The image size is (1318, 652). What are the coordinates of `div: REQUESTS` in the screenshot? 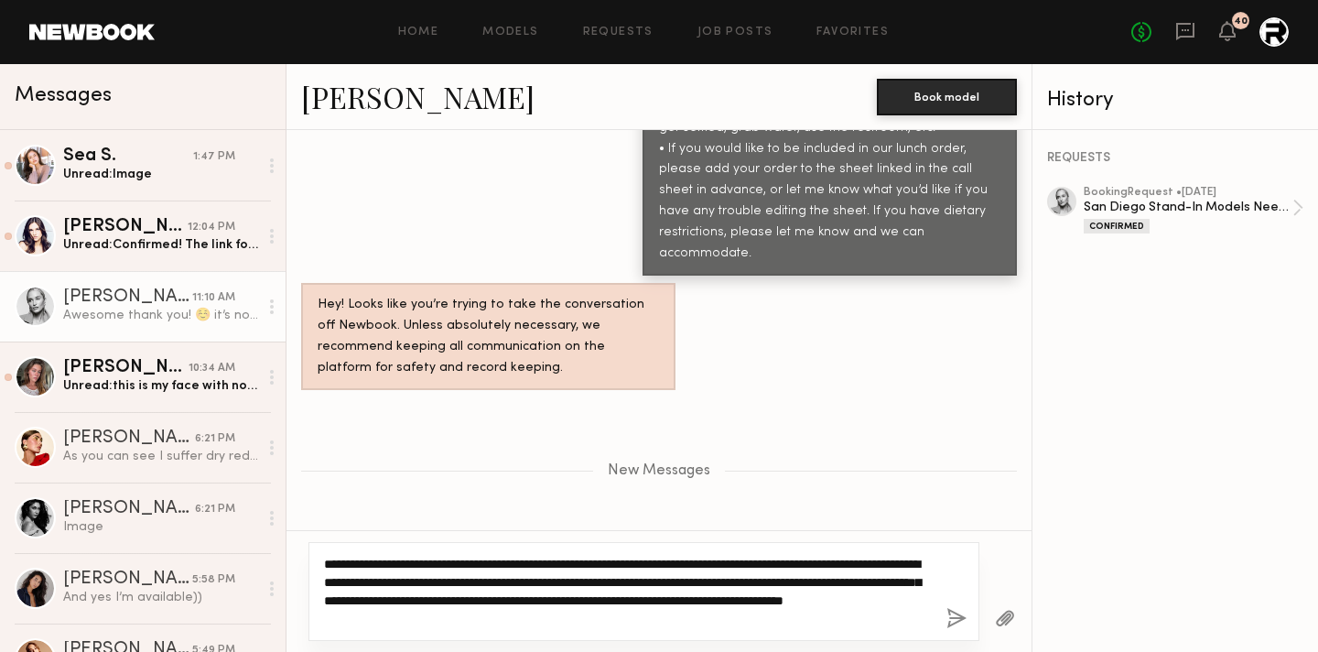 It's located at (1176, 158).